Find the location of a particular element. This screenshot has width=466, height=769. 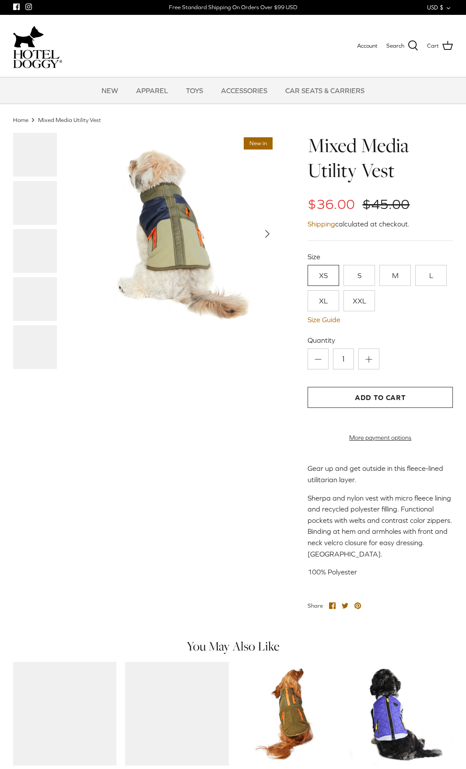

a: TOYS is located at coordinates (194, 90).